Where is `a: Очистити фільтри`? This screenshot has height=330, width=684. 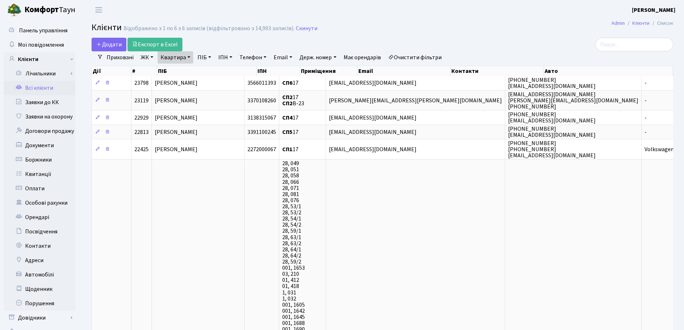
a: Очистити фільтри is located at coordinates (415, 57).